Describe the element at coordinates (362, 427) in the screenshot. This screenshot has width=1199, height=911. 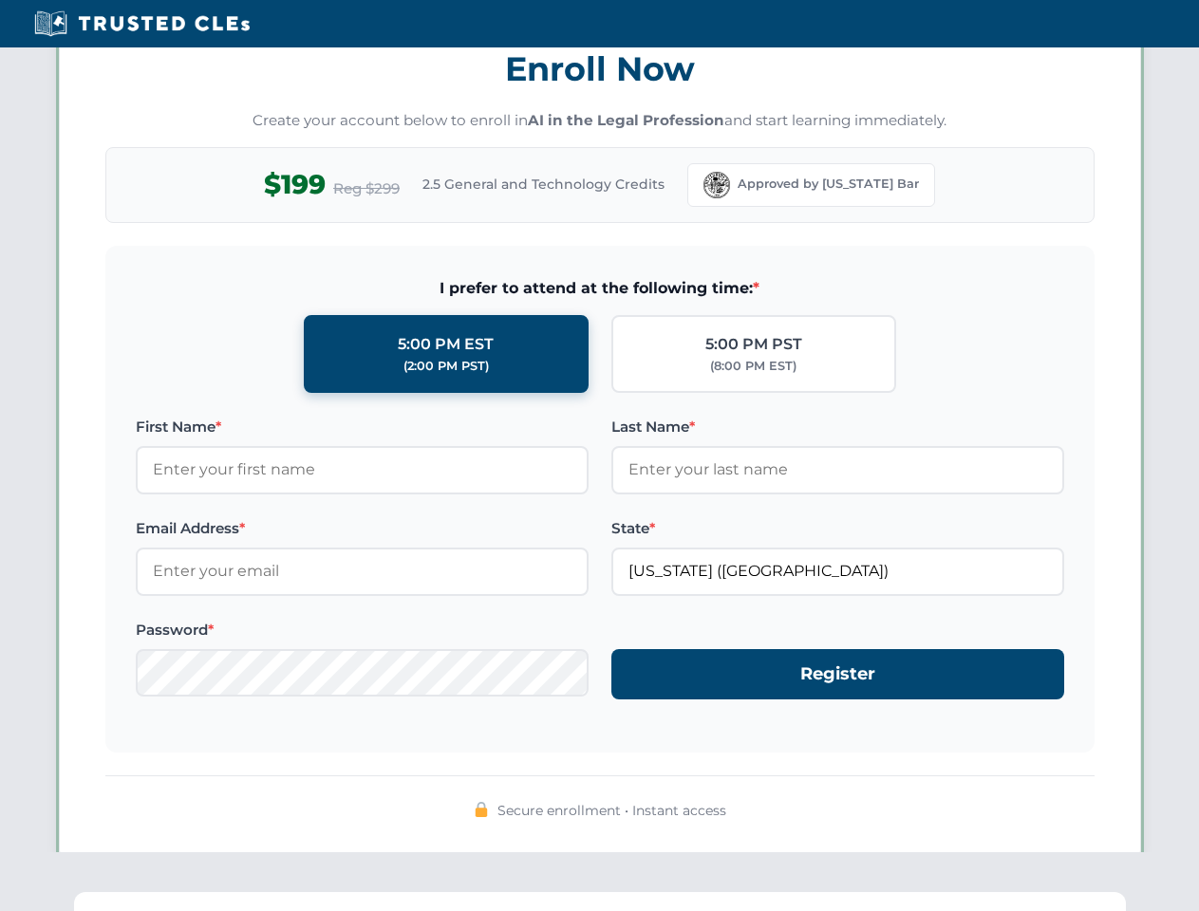
I see `label: First Name` at that location.